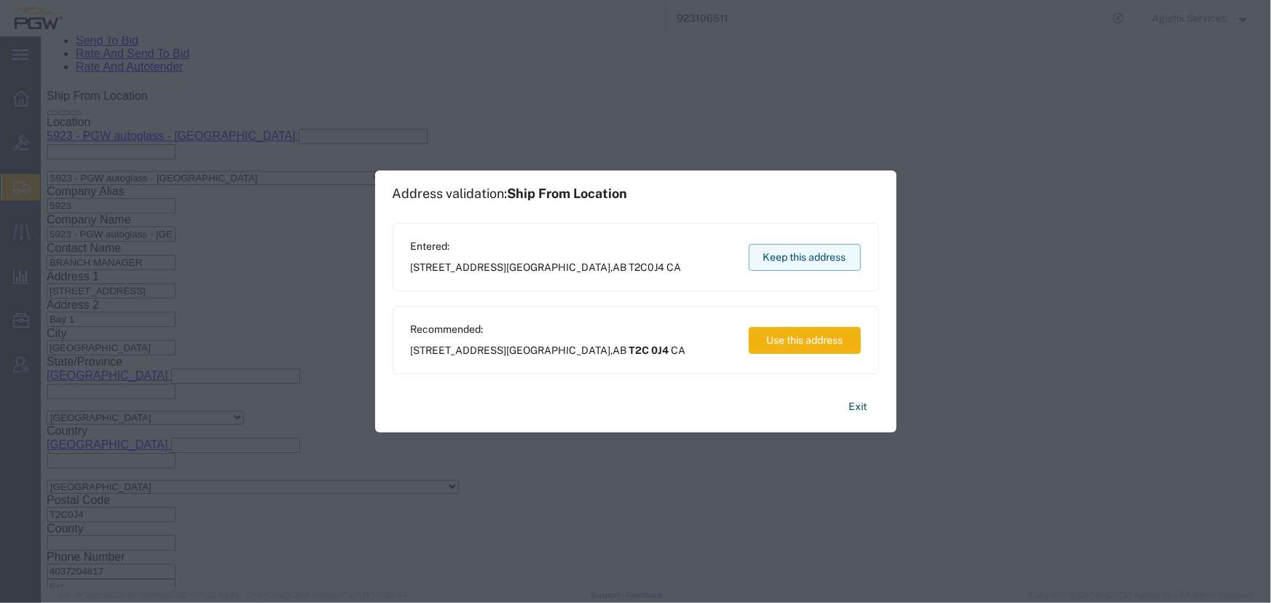  Describe the element at coordinates (649, 350) in the screenshot. I see `span: T2C 0J4` at that location.